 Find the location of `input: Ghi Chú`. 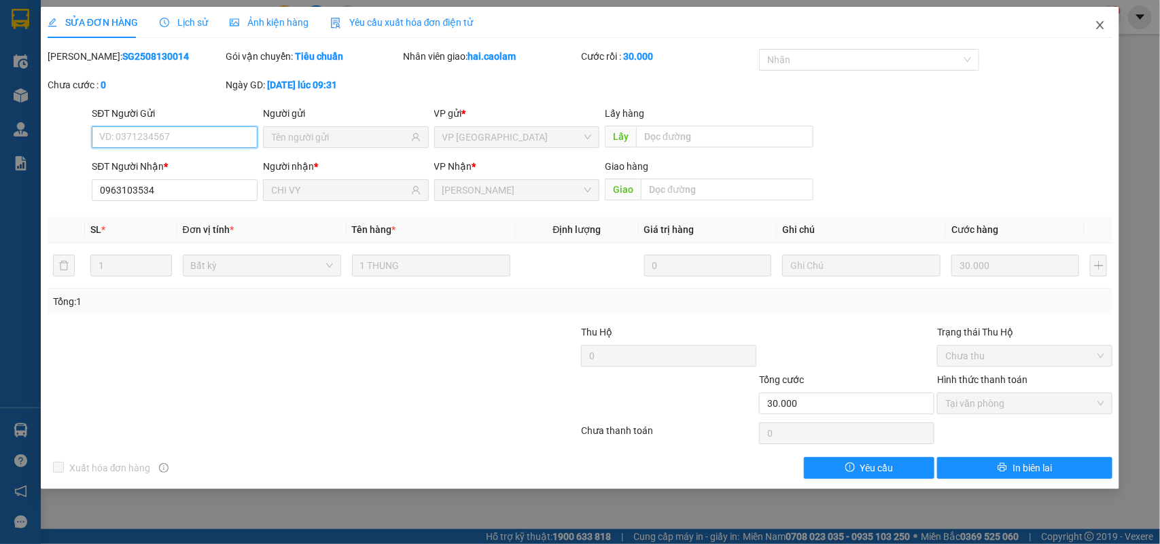

input: Ghi Chú is located at coordinates (861, 266).